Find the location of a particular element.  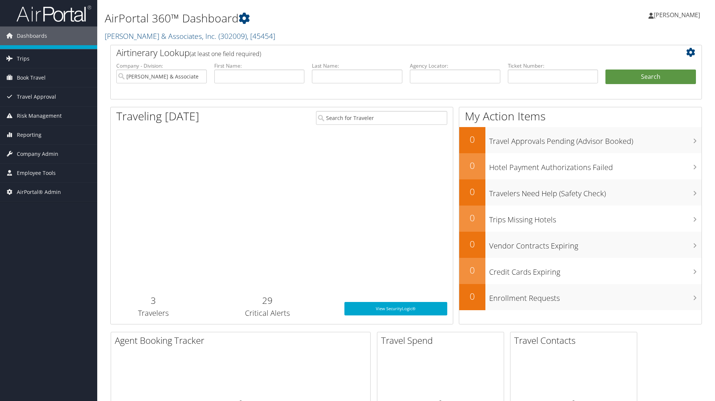

h3: Enrollment Requests is located at coordinates (595, 296).